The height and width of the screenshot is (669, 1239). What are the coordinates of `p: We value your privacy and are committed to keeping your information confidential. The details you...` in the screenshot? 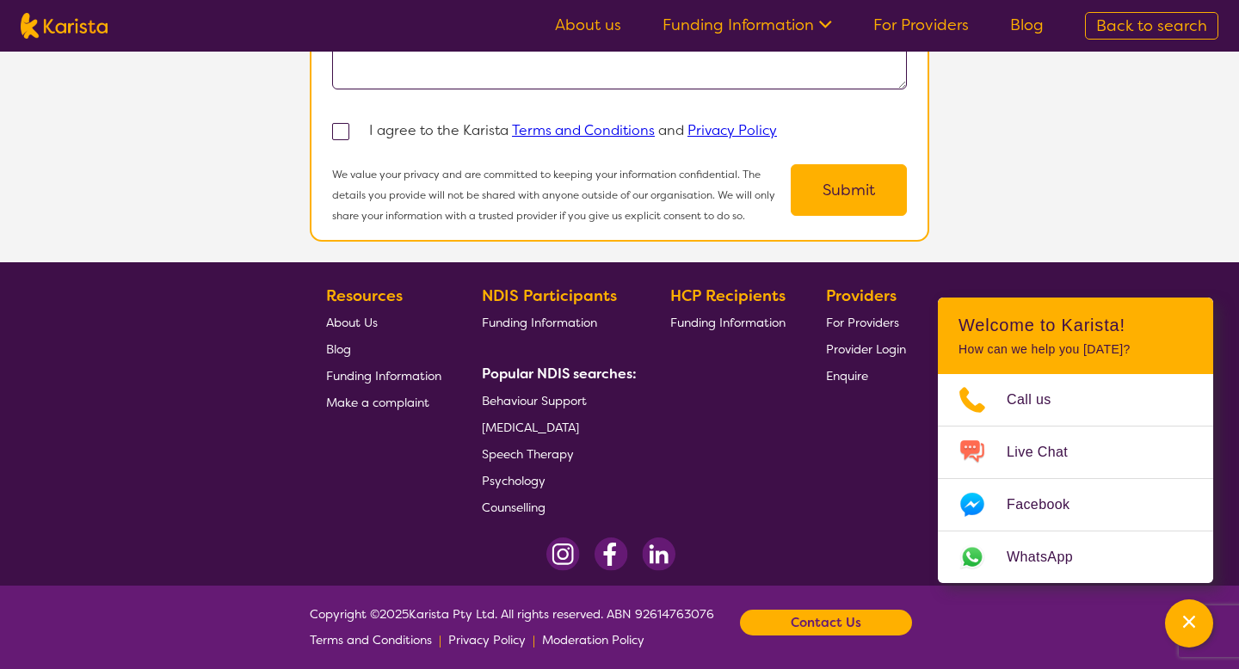 It's located at (561, 195).